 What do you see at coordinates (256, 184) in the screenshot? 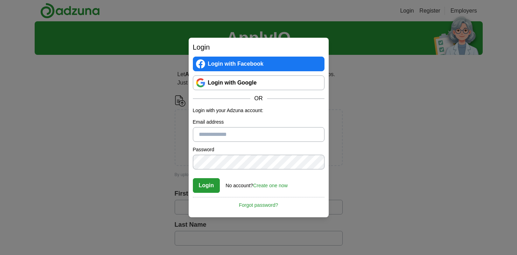
I see `div: No account?` at bounding box center [256, 184].